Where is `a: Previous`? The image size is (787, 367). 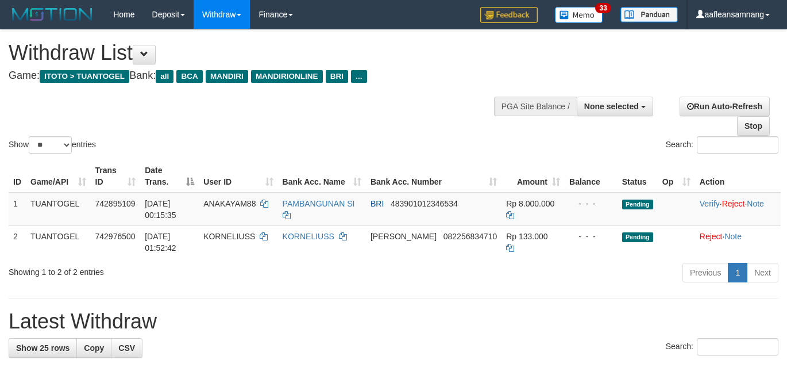
a: Previous is located at coordinates (706, 272).